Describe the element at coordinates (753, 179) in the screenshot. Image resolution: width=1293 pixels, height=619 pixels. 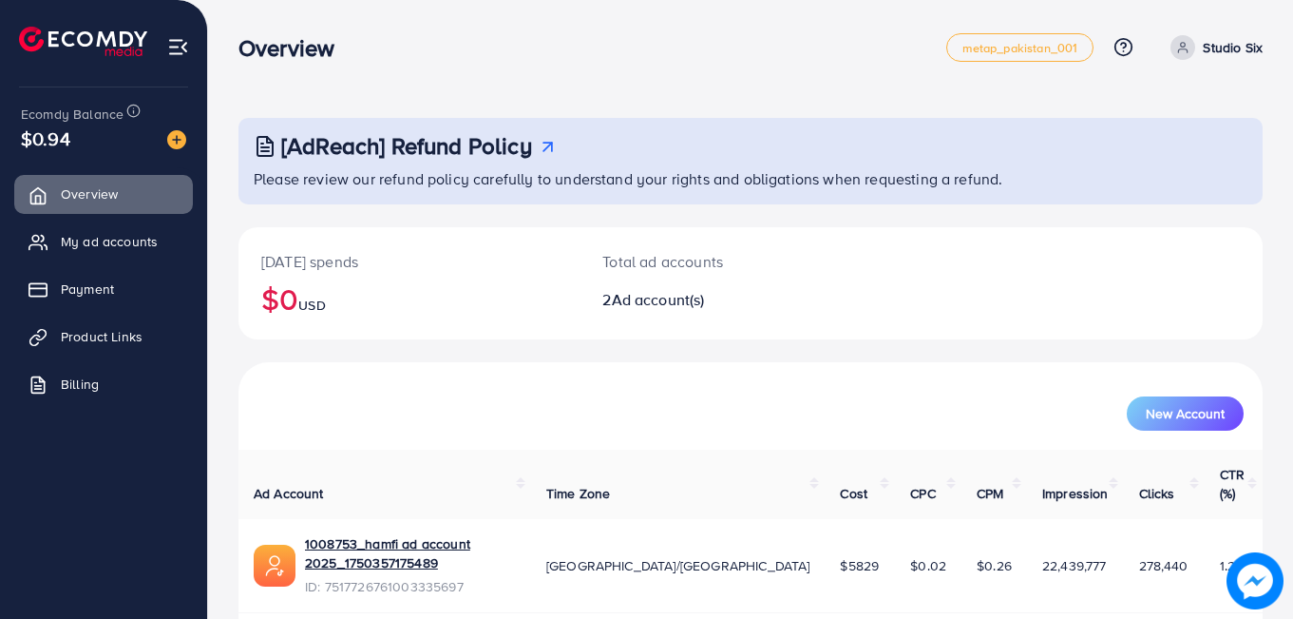
I see `p: Please review our refund policy carefully to understand your rights and obligations when requesti...` at that location.